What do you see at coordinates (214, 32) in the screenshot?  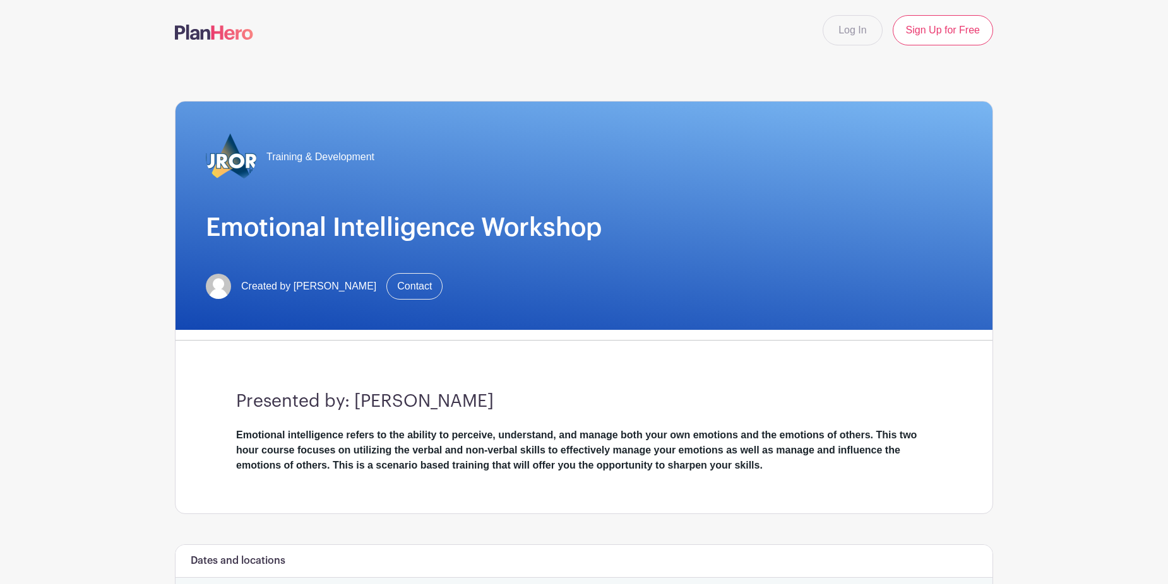 I see `img: logo-507f7623f17ff9eddc593b1ce0a138ce2505c220e1c5a4e2b4648c50719b7d32.svg` at bounding box center [214, 32].